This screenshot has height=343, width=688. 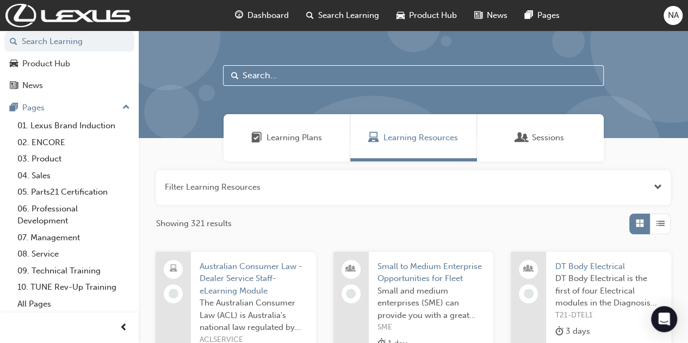 I want to click on span: Small and medium enterprises (SME) can provide you with a great opportunity to grow your business..., so click(x=431, y=303).